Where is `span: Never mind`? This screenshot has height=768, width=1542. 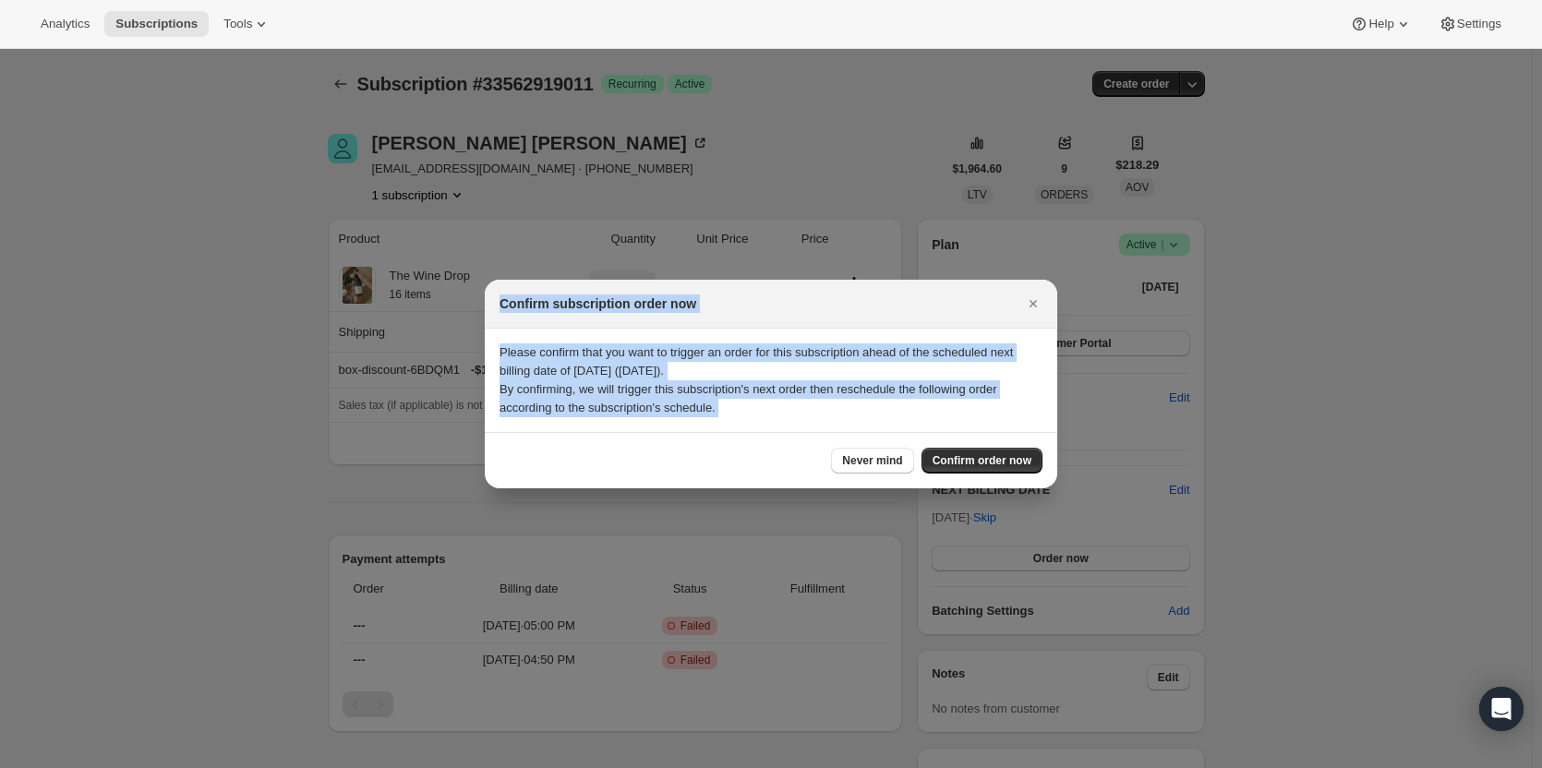 span: Never mind is located at coordinates (871, 461).